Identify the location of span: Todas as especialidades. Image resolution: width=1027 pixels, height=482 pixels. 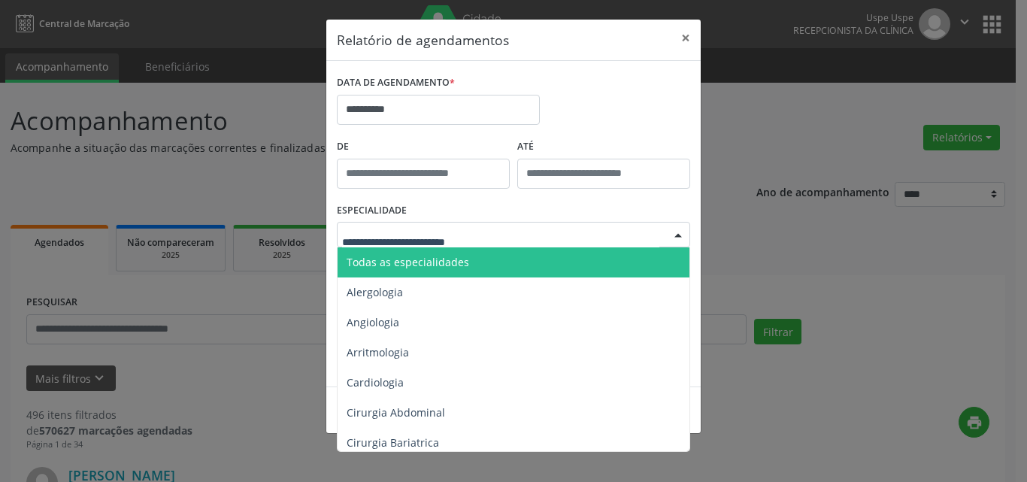
(407, 262).